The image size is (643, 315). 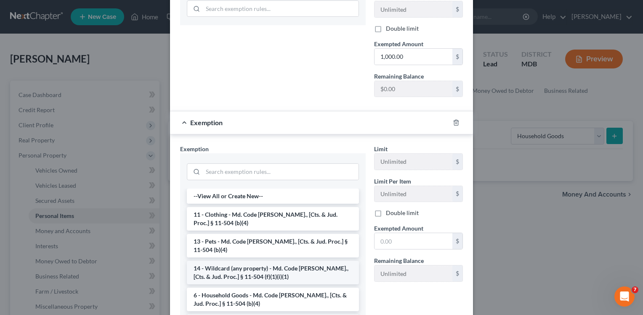 I want to click on label: Limit Per Item, so click(x=392, y=181).